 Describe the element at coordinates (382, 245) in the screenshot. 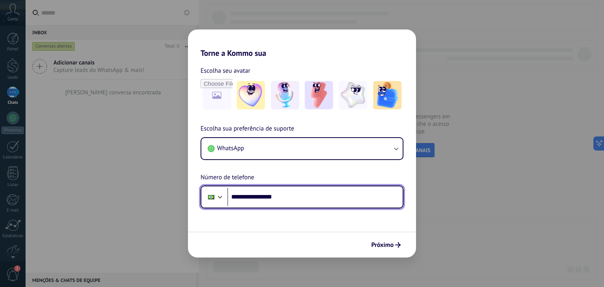

I see `span: Próximo` at that location.